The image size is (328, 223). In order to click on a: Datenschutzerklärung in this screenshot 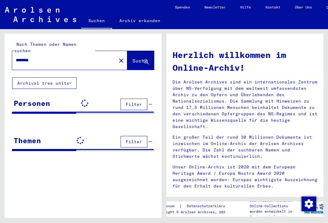, I will do `click(209, 206)`.